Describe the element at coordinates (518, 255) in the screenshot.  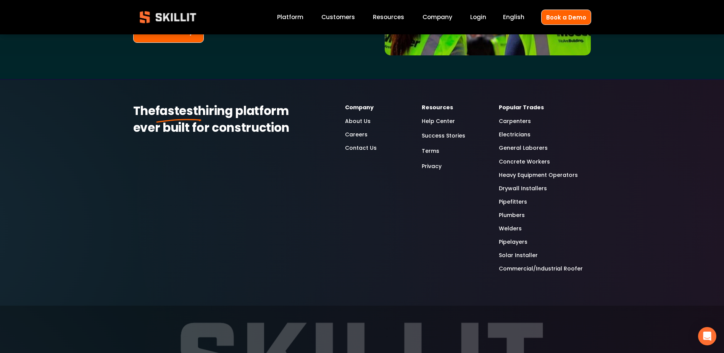
I see `a: Solar Installer` at that location.